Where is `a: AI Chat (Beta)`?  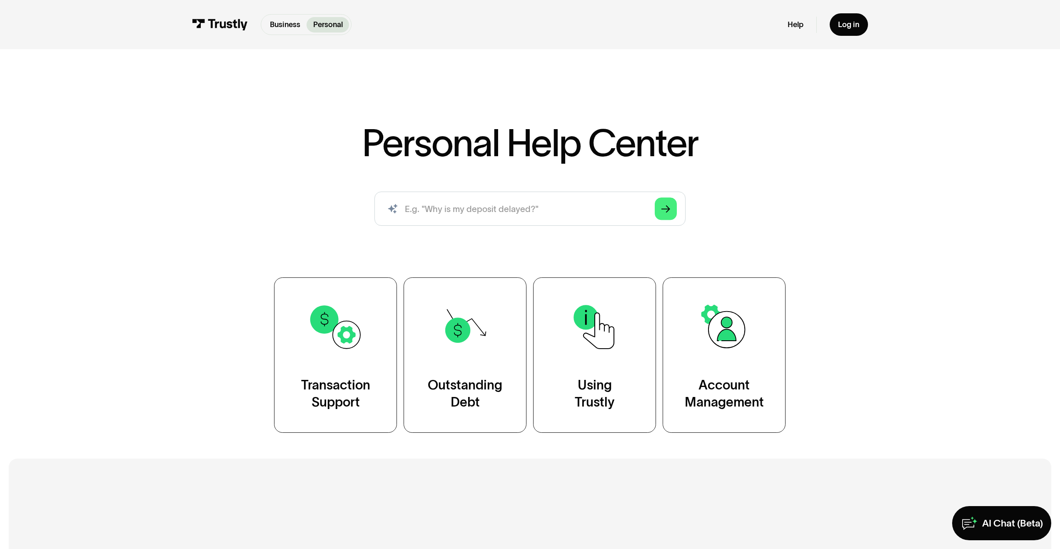 a: AI Chat (Beta) is located at coordinates (1002, 523).